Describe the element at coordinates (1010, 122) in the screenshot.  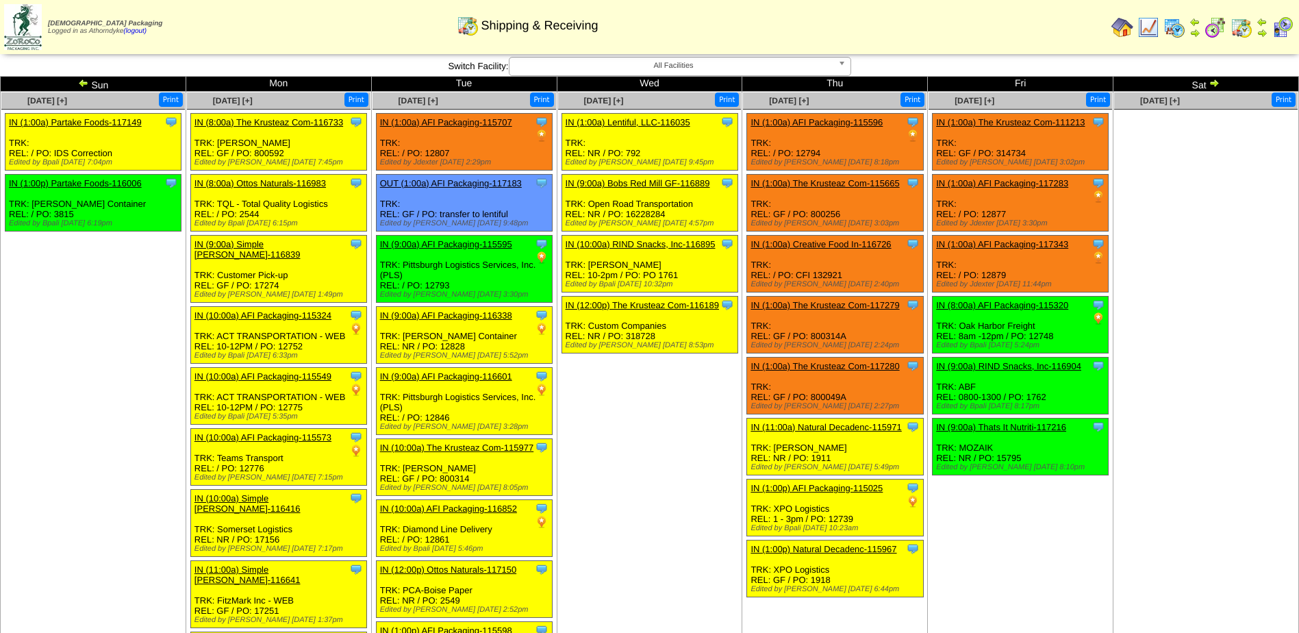
I see `a: IN (1:00a) The Krusteaz Com-111213` at that location.